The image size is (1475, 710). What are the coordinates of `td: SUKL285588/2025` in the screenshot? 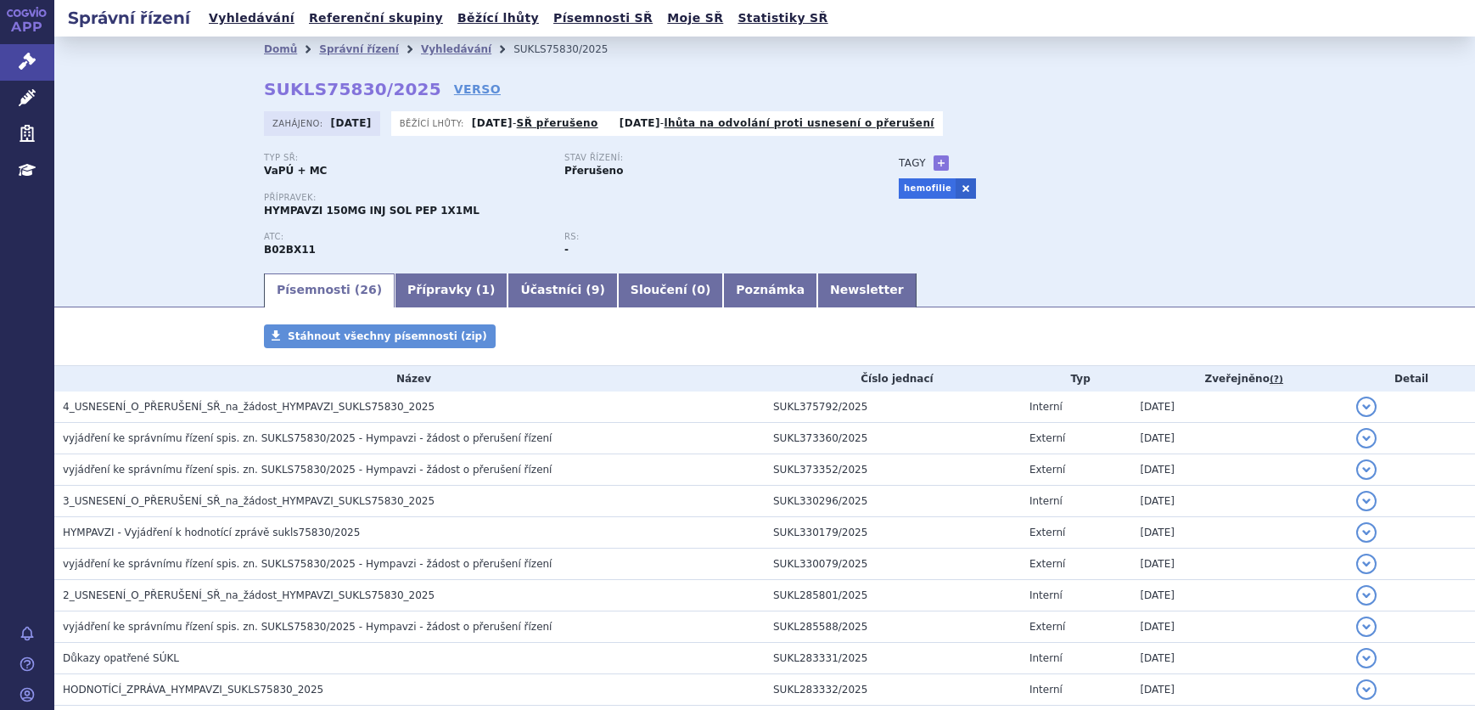 It's located at (893, 626).